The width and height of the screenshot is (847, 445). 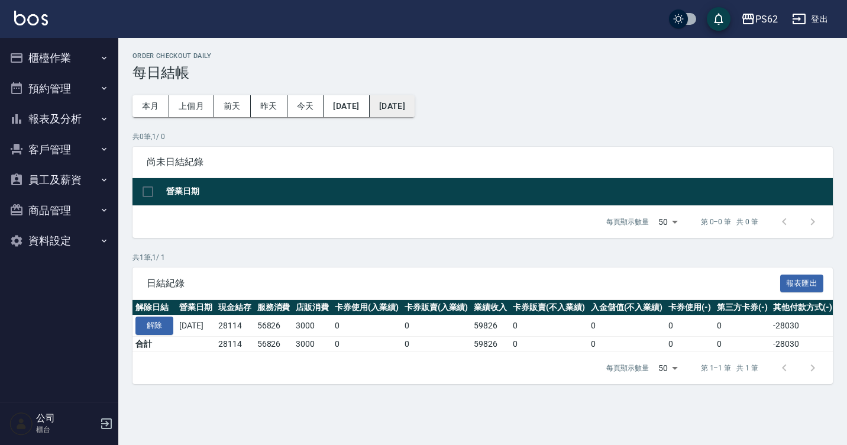 What do you see at coordinates (490, 307) in the screenshot?
I see `th: 業績收入` at bounding box center [490, 307].